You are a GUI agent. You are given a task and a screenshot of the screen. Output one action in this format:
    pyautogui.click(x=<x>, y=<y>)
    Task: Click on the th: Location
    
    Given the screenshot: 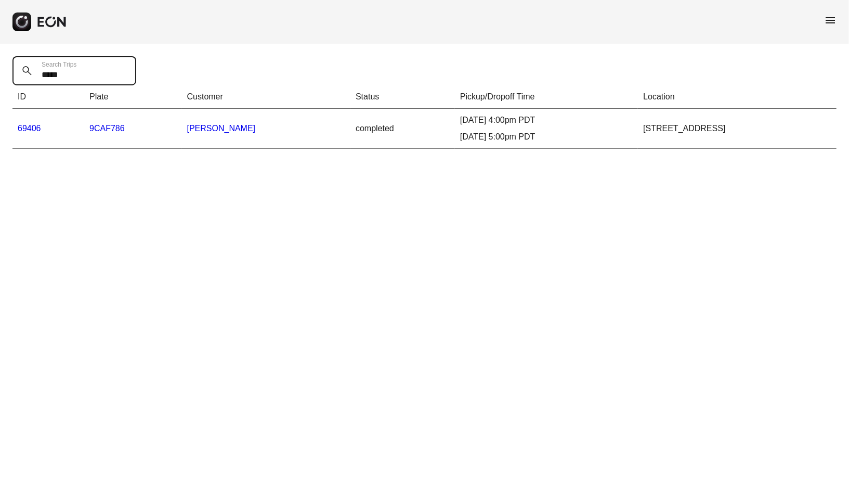 What is the action you would take?
    pyautogui.click(x=738, y=97)
    